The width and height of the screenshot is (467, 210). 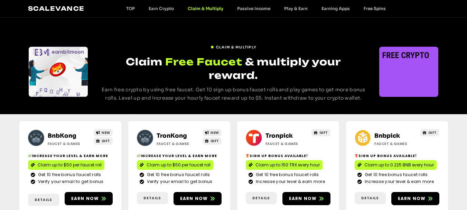 I want to click on a: Earning Apps, so click(x=336, y=8).